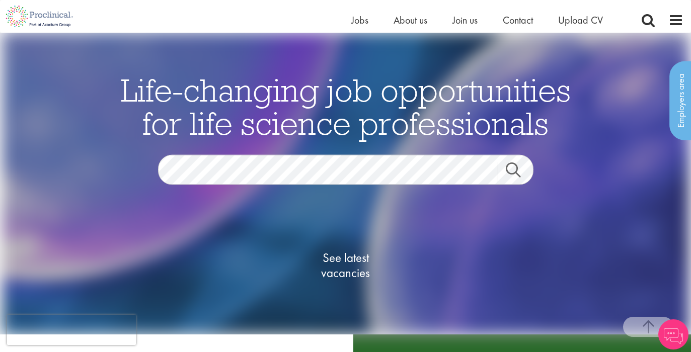  I want to click on img: Chatbot, so click(673, 335).